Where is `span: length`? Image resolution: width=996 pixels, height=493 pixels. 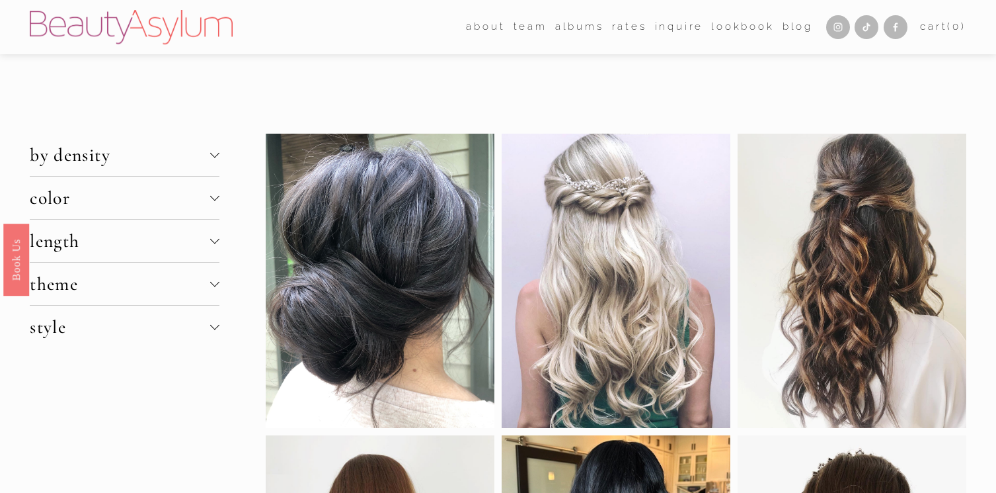
span: length is located at coordinates (120, 241).